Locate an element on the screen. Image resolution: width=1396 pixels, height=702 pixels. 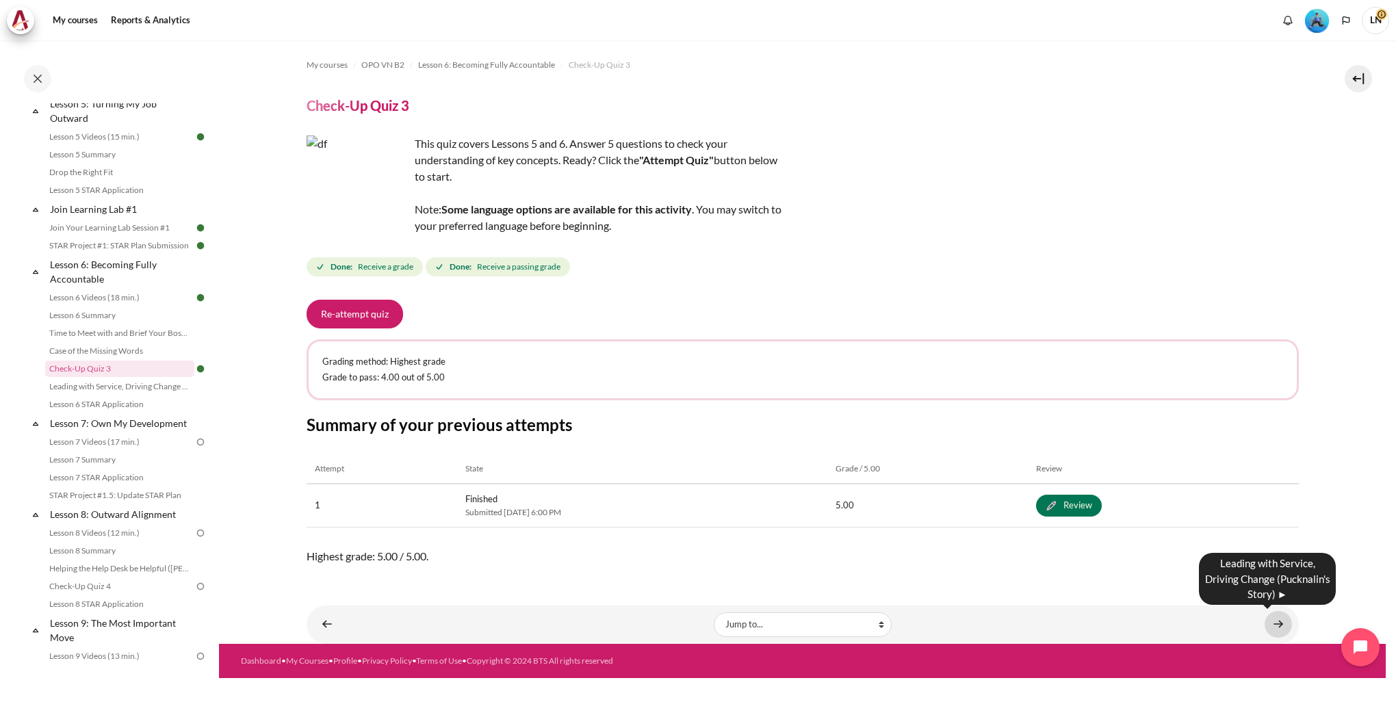
nav: Navigation bar is located at coordinates (803, 65).